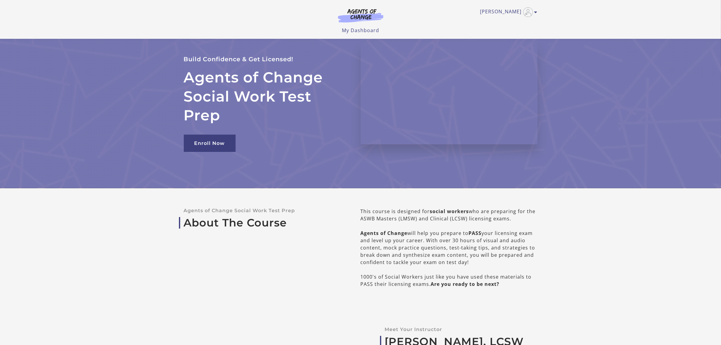 This screenshot has width=721, height=345. Describe the element at coordinates (465, 284) in the screenshot. I see `b: Are you ready to be next?` at that location.